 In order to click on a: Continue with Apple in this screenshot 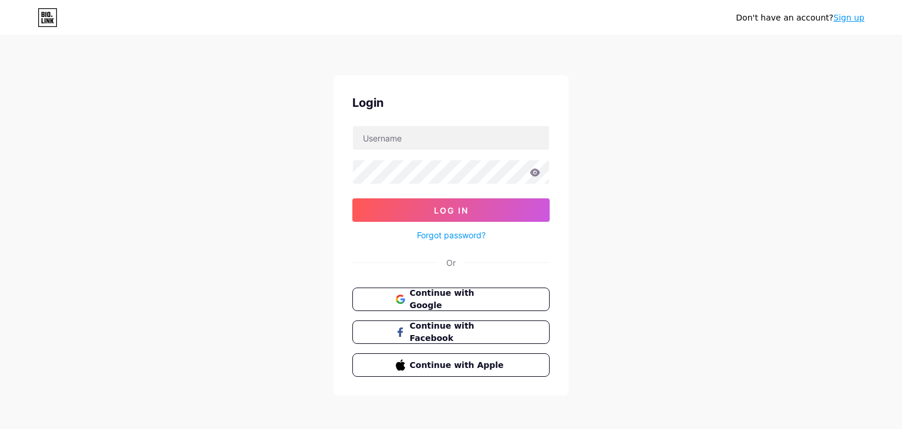, I will do `click(451, 365)`.